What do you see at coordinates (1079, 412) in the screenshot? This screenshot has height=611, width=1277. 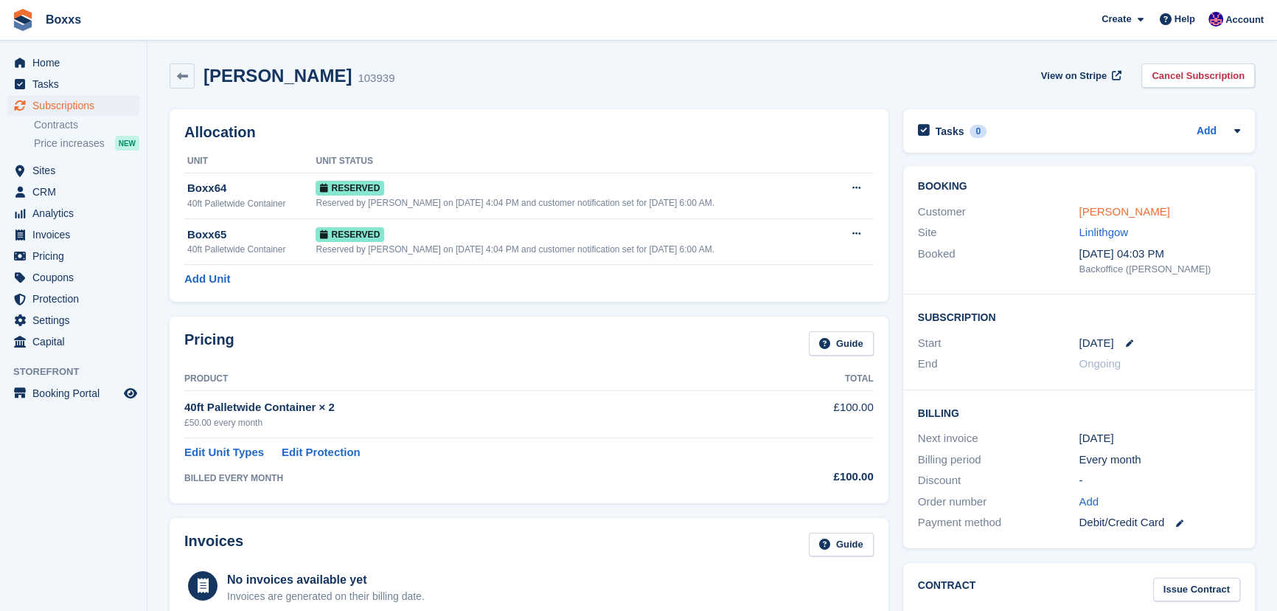 I see `h2: Billing` at bounding box center [1079, 412].